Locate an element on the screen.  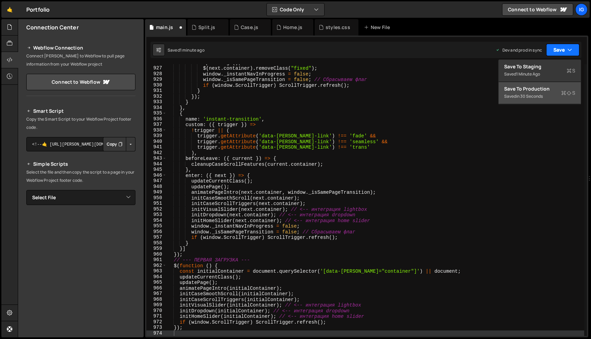
div: 952 is located at coordinates (156, 209).